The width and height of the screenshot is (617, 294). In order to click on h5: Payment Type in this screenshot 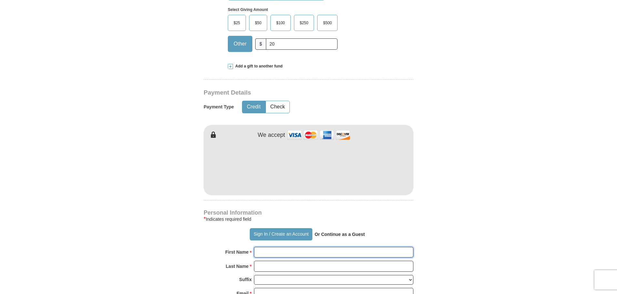, I will do `click(219, 107)`.